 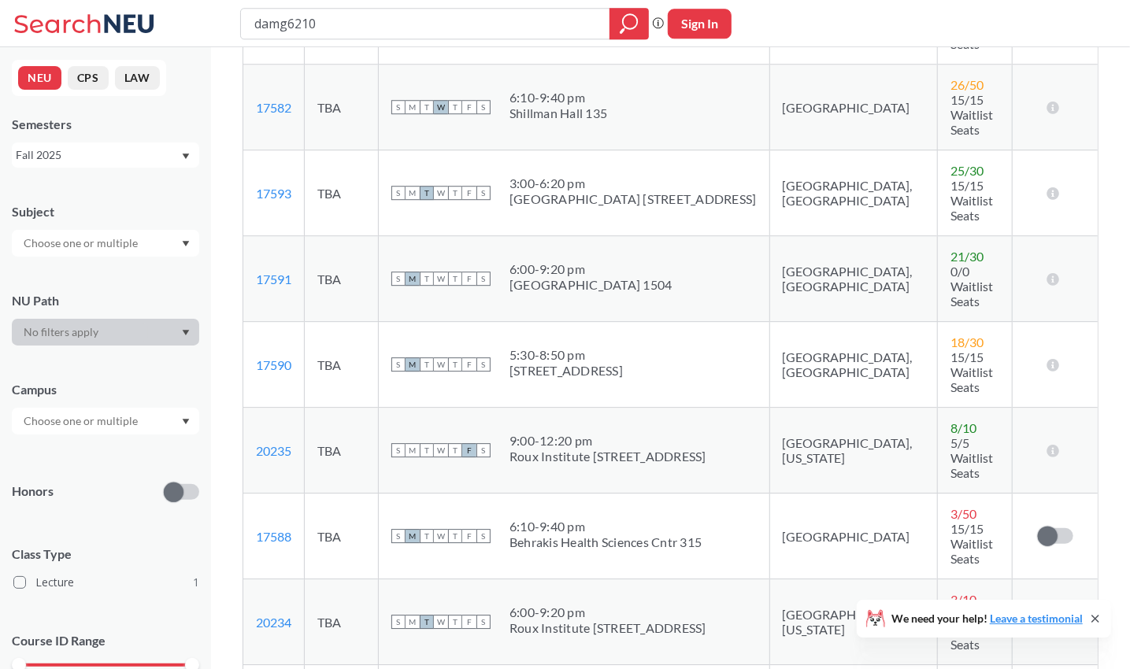 What do you see at coordinates (273, 450) in the screenshot?
I see `a: 20235` at bounding box center [273, 450].